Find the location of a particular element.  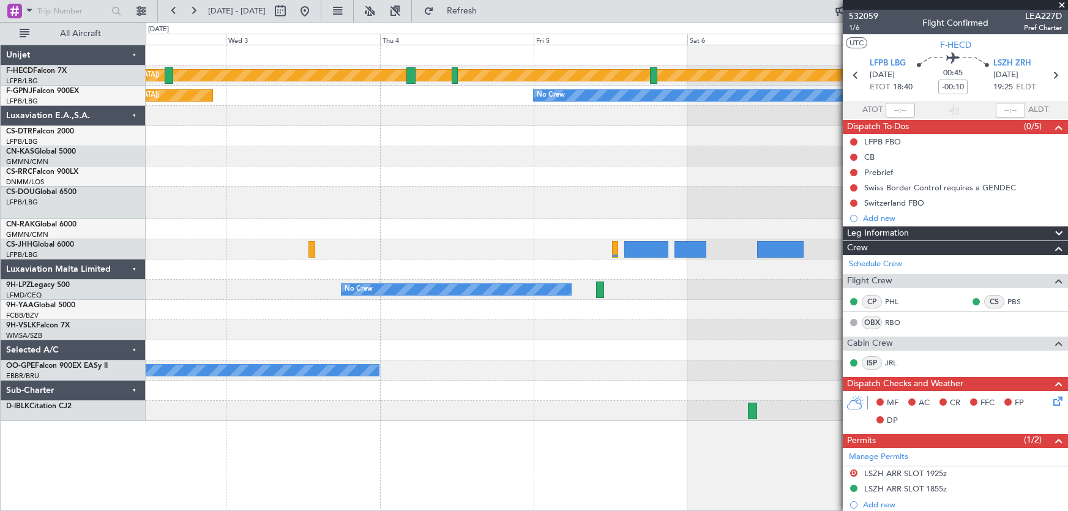

span: ETOT is located at coordinates (879, 88).